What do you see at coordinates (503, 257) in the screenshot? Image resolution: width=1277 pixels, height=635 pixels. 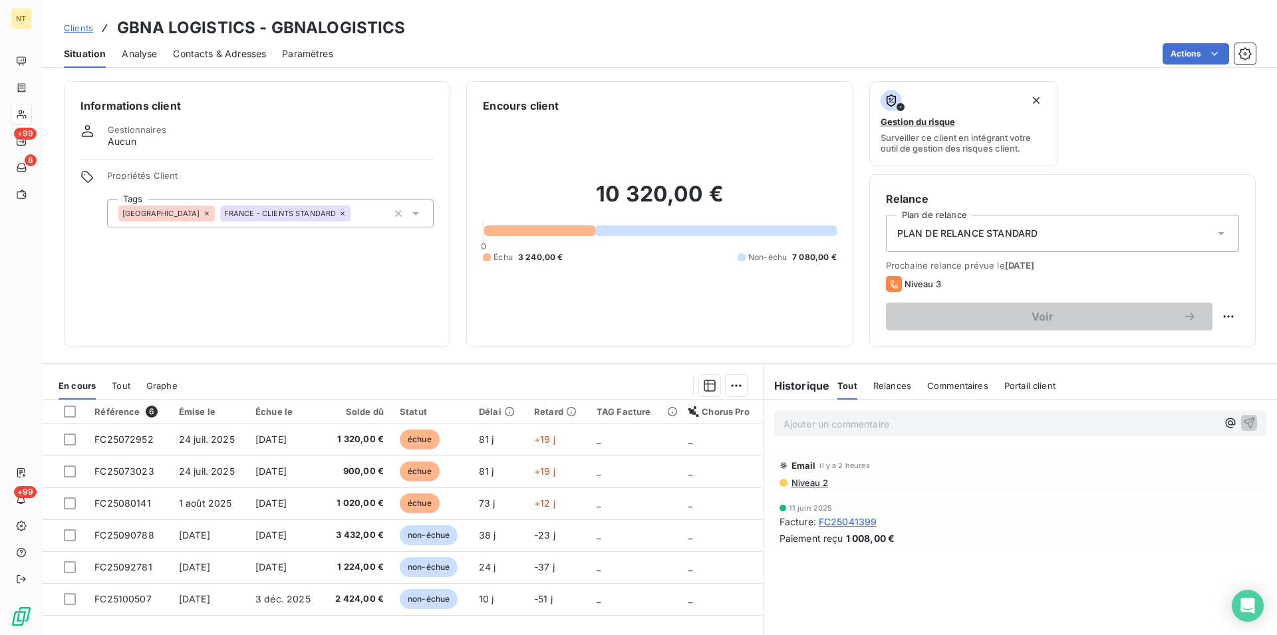 I see `span: Échu` at bounding box center [503, 257].